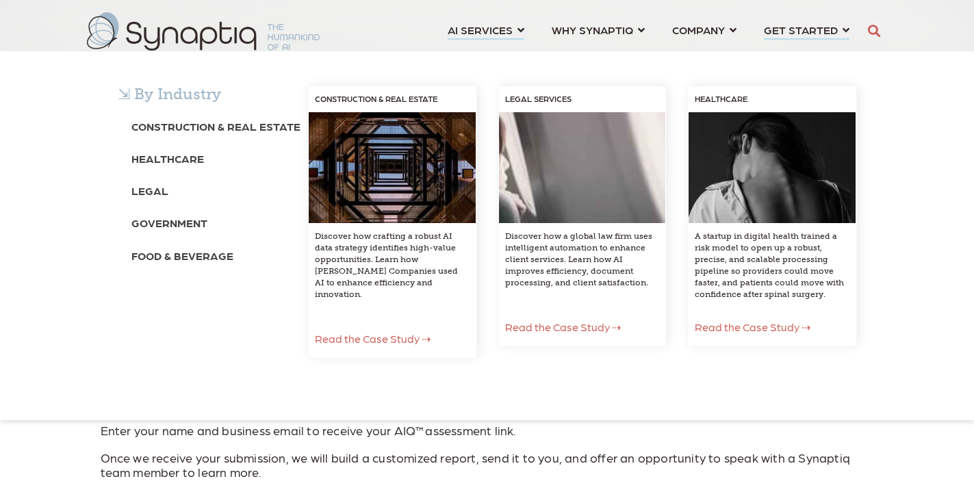 This screenshot has height=492, width=974. What do you see at coordinates (801, 29) in the screenshot?
I see `span: GET STARTED` at bounding box center [801, 29].